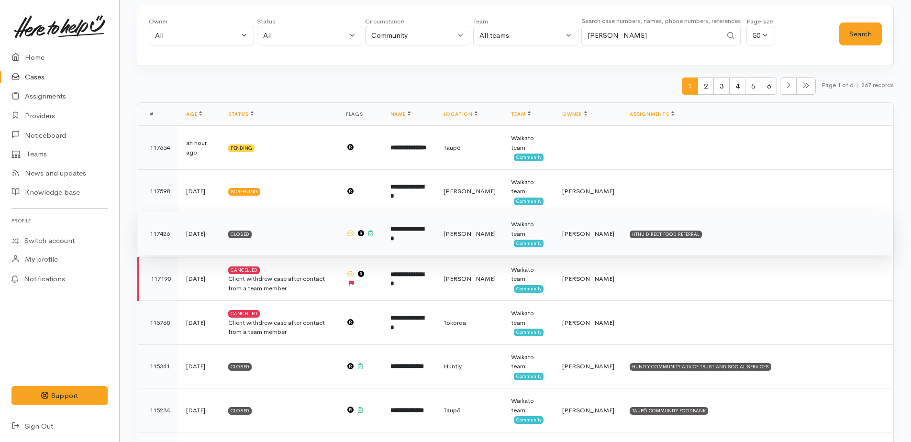 This screenshot has height=442, width=911. Describe the element at coordinates (521, 114) in the screenshot. I see `a: Team` at that location.